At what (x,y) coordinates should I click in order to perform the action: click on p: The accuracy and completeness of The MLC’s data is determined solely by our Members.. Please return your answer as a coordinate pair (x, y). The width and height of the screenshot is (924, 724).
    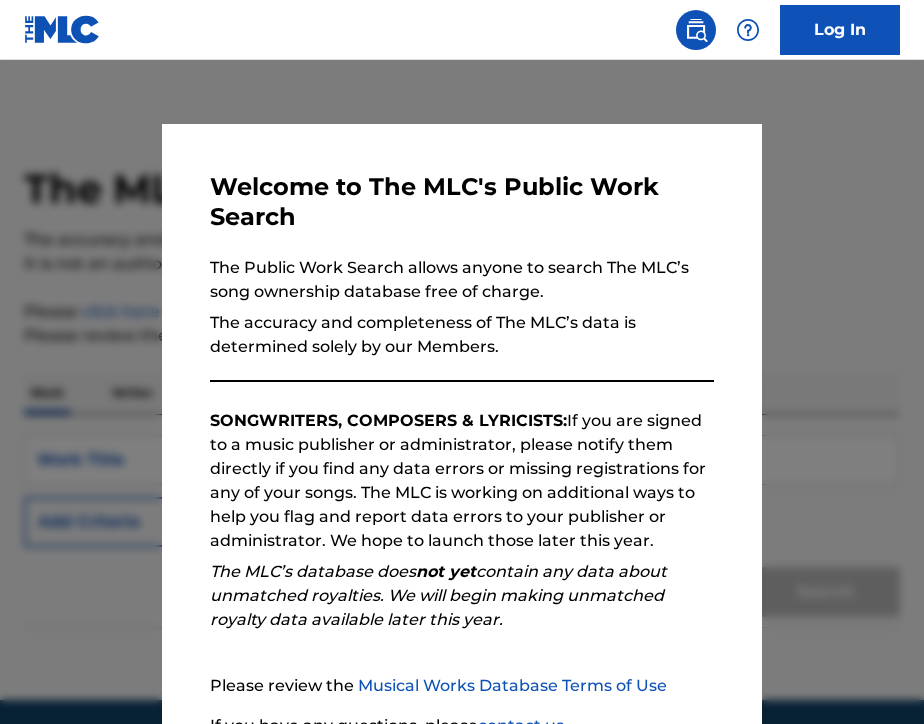
    Looking at the image, I should click on (462, 335).